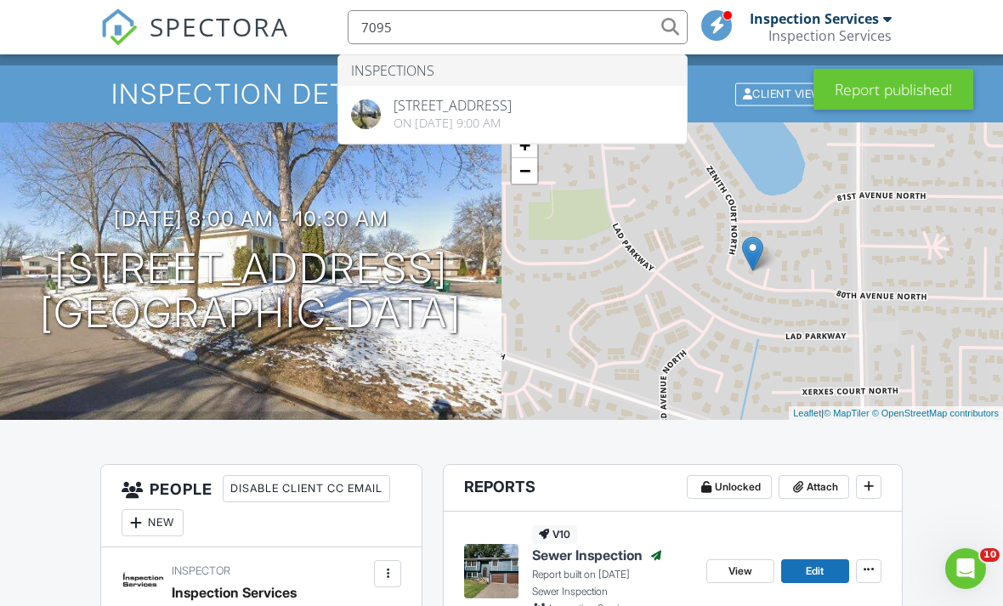 The height and width of the screenshot is (606, 1003). I want to click on span: 10, so click(989, 555).